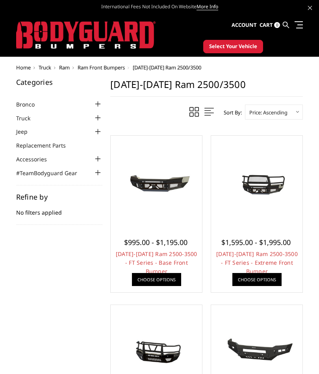 This screenshot has width=319, height=374. Describe the element at coordinates (156, 242) in the screenshot. I see `span: $995.00 - $1,195.00` at that location.